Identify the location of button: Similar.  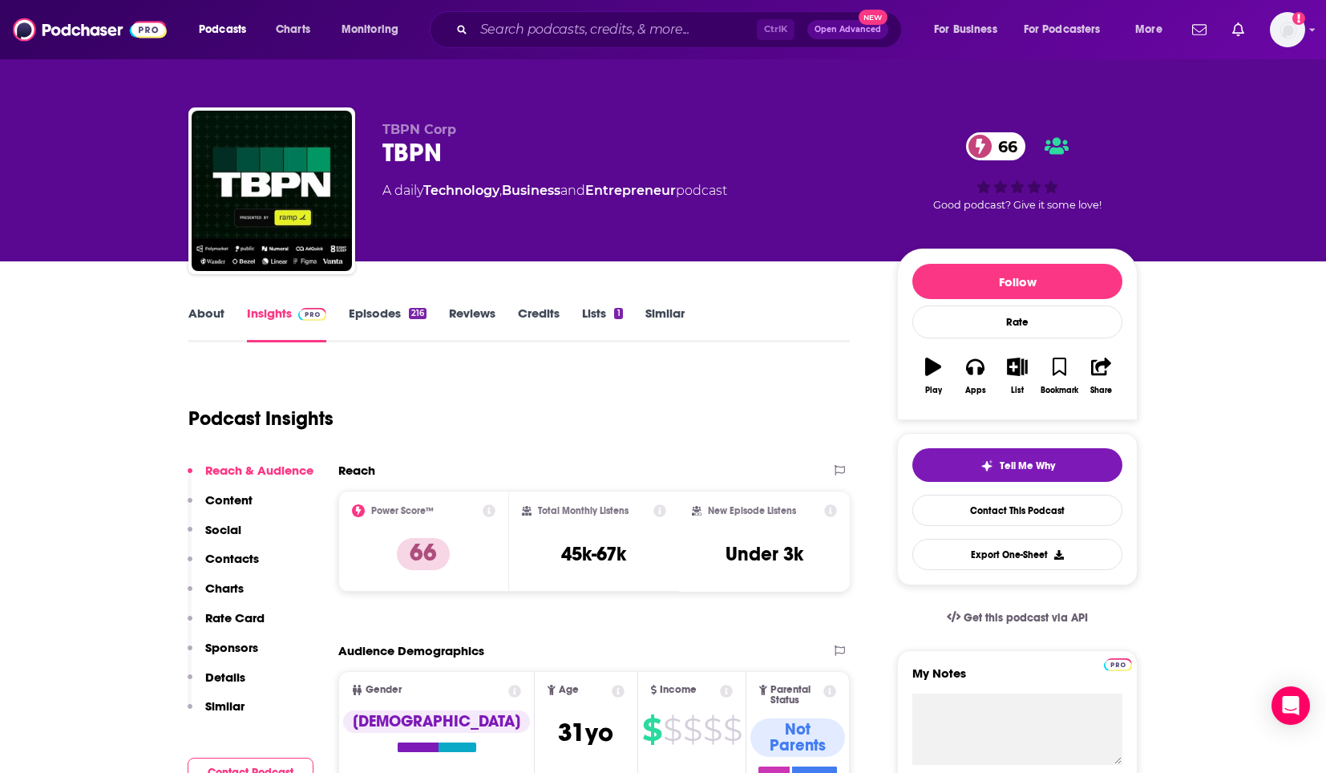
(216, 713).